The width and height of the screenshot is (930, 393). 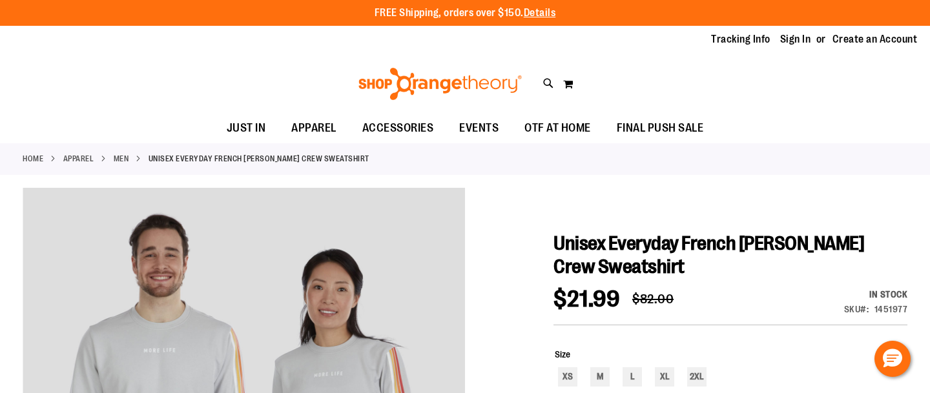 I want to click on a: EVENTS, so click(x=478, y=128).